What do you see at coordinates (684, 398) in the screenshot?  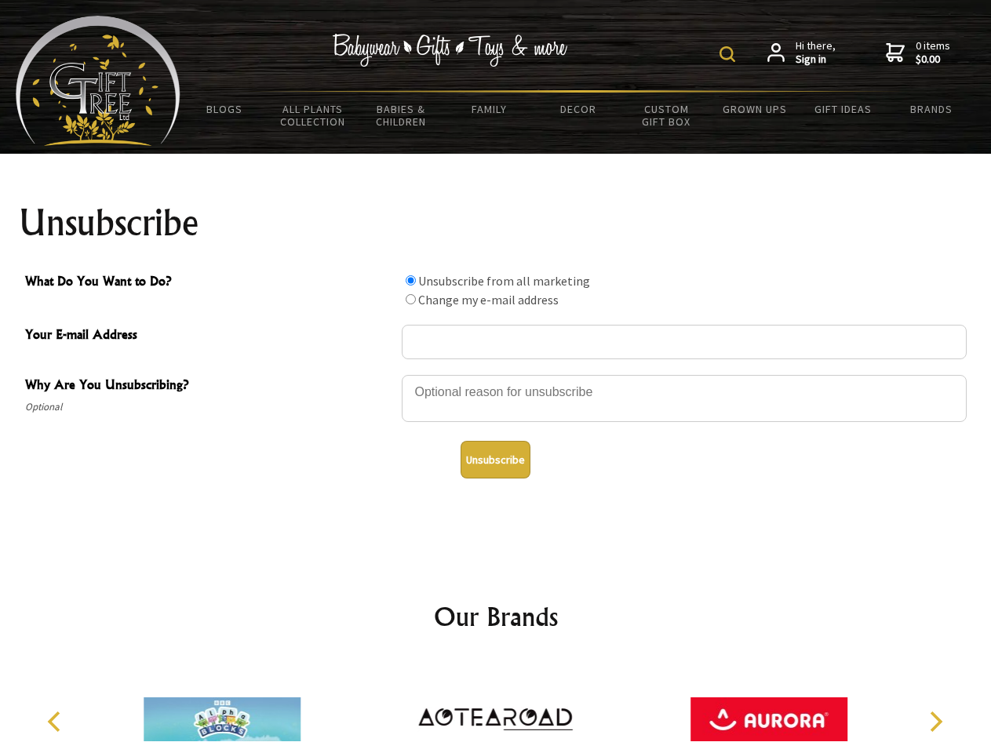 I see `textarea: Why Are You Unsubscribing?` at bounding box center [684, 398].